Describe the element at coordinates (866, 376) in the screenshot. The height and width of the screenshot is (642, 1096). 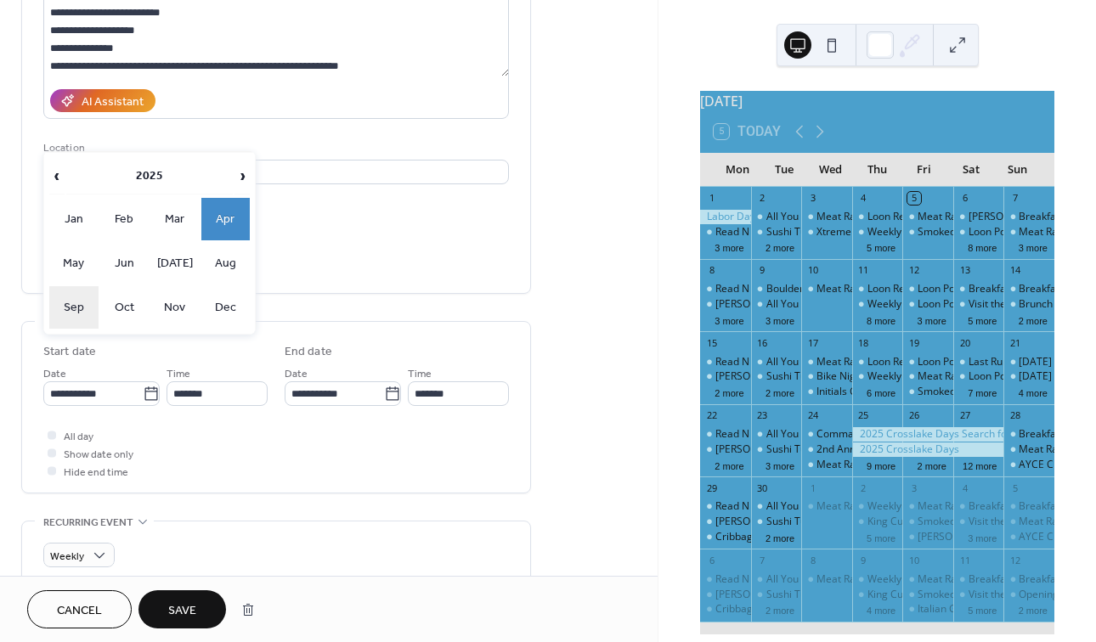
I see `div: Bike Night at B.Merri` at that location.